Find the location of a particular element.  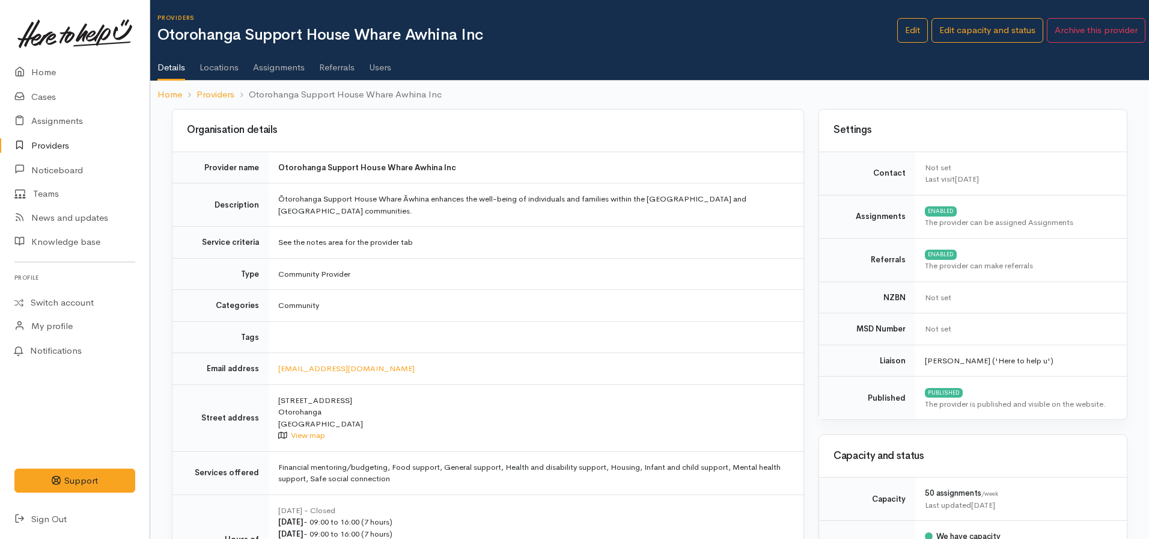

td: Published is located at coordinates (867, 398).